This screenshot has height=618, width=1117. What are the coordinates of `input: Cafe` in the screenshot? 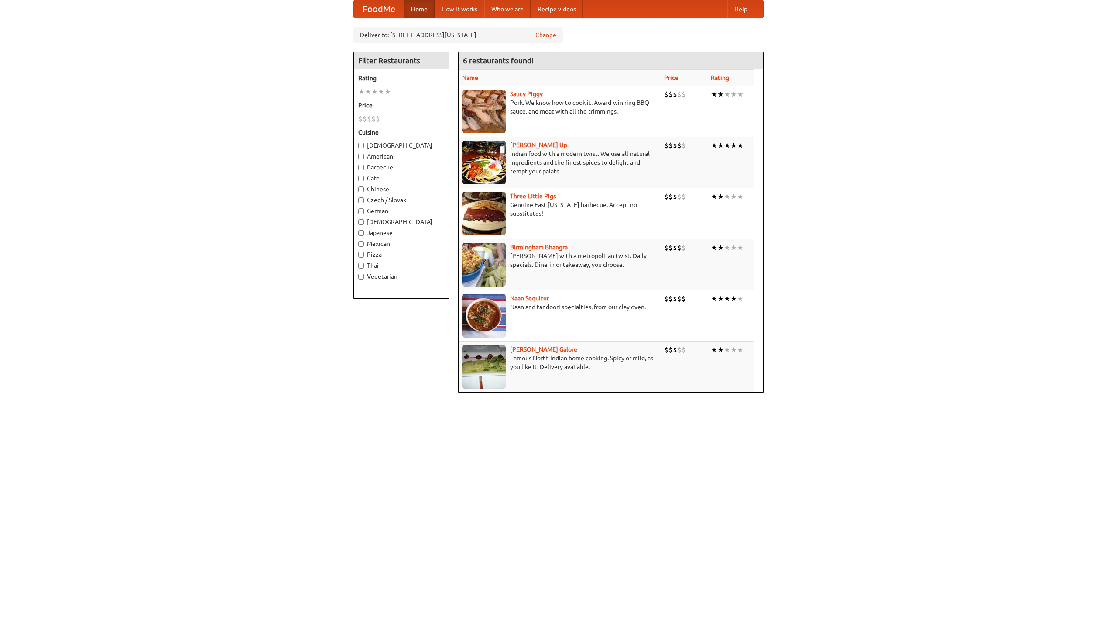 It's located at (361, 178).